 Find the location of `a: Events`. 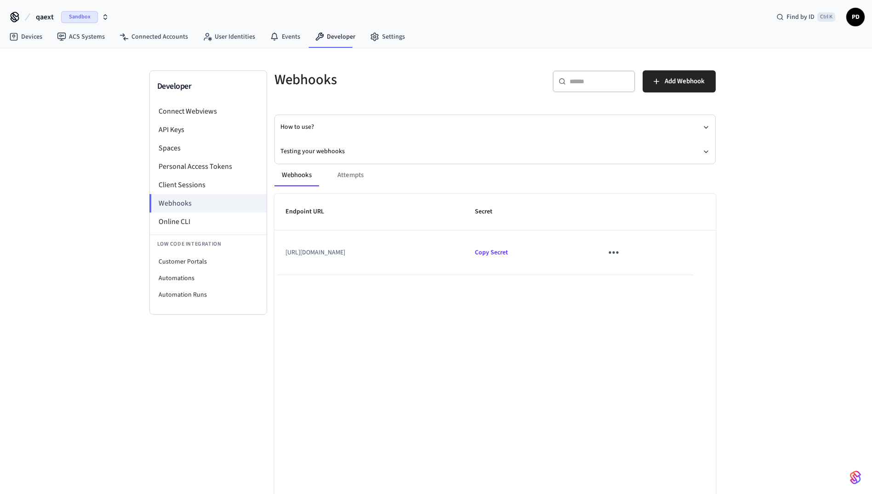

a: Events is located at coordinates (285, 37).